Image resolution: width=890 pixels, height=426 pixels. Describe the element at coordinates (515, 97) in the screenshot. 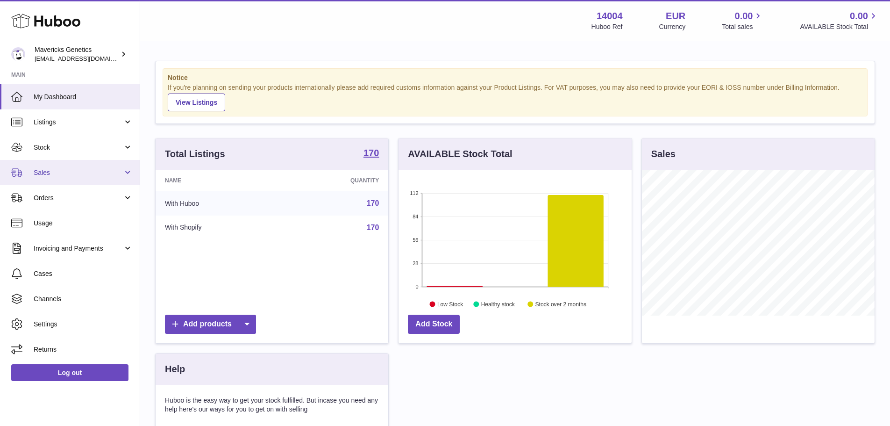

I see `div: If you're planning on sending your products internationally please add required customs informati...` at that location.